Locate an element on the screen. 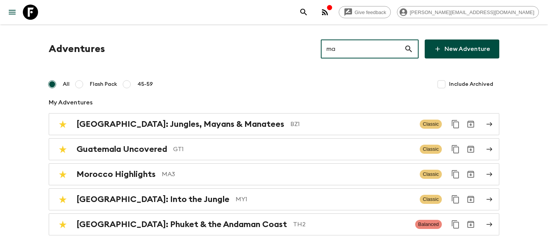  p: BZ1 is located at coordinates (352, 124).